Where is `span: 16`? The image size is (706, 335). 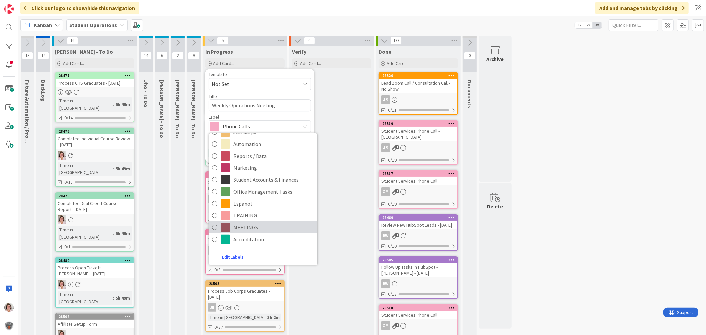
span: 16 is located at coordinates (73, 41).